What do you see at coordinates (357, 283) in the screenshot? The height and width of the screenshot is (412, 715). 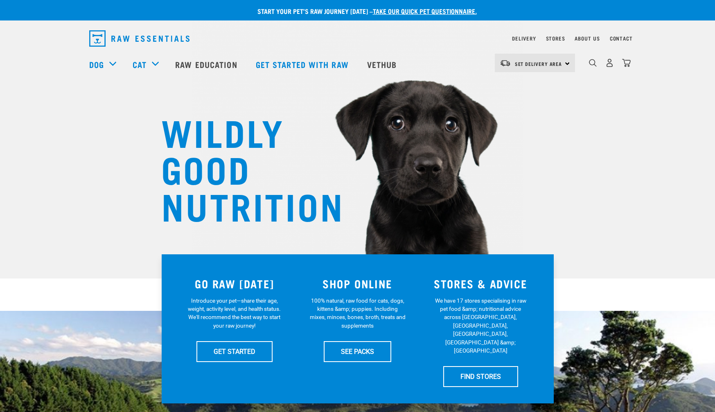 I see `h3: SHOP ONLINE` at bounding box center [357, 283].